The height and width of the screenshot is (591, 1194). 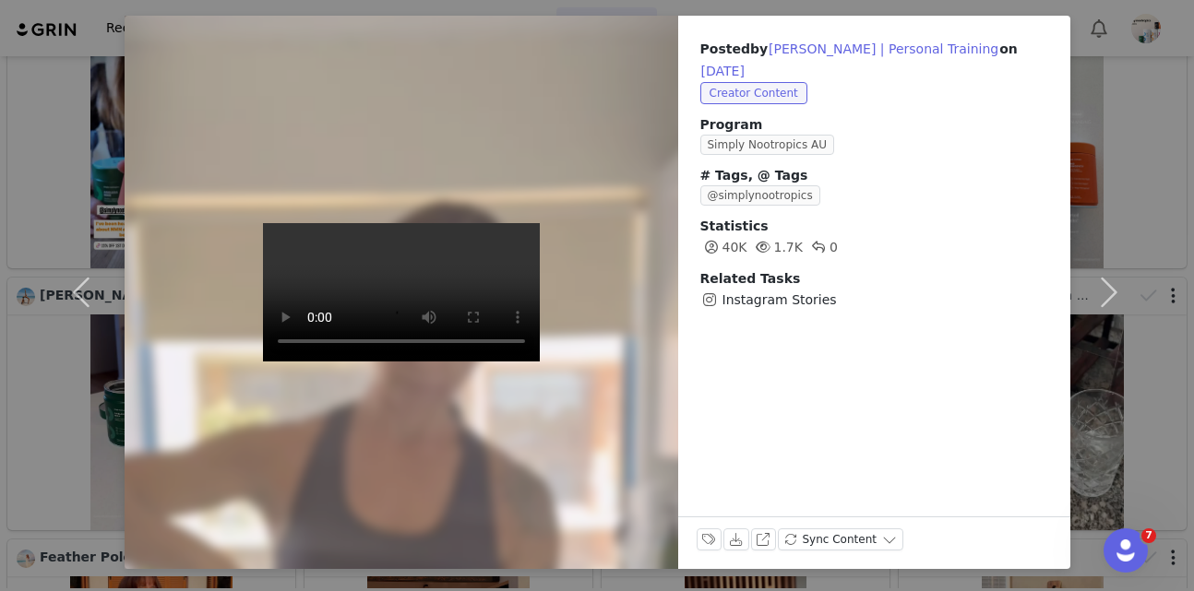 What do you see at coordinates (735, 226) in the screenshot?
I see `span: Statistics` at bounding box center [735, 226].